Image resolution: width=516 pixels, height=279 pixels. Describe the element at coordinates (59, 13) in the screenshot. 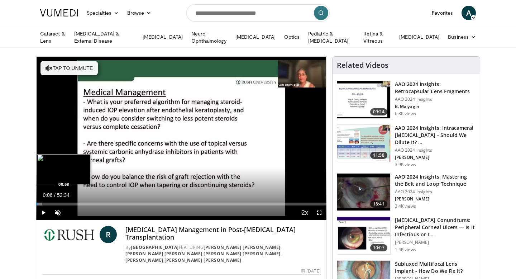

I see `img: VuMedi Logo` at that location.